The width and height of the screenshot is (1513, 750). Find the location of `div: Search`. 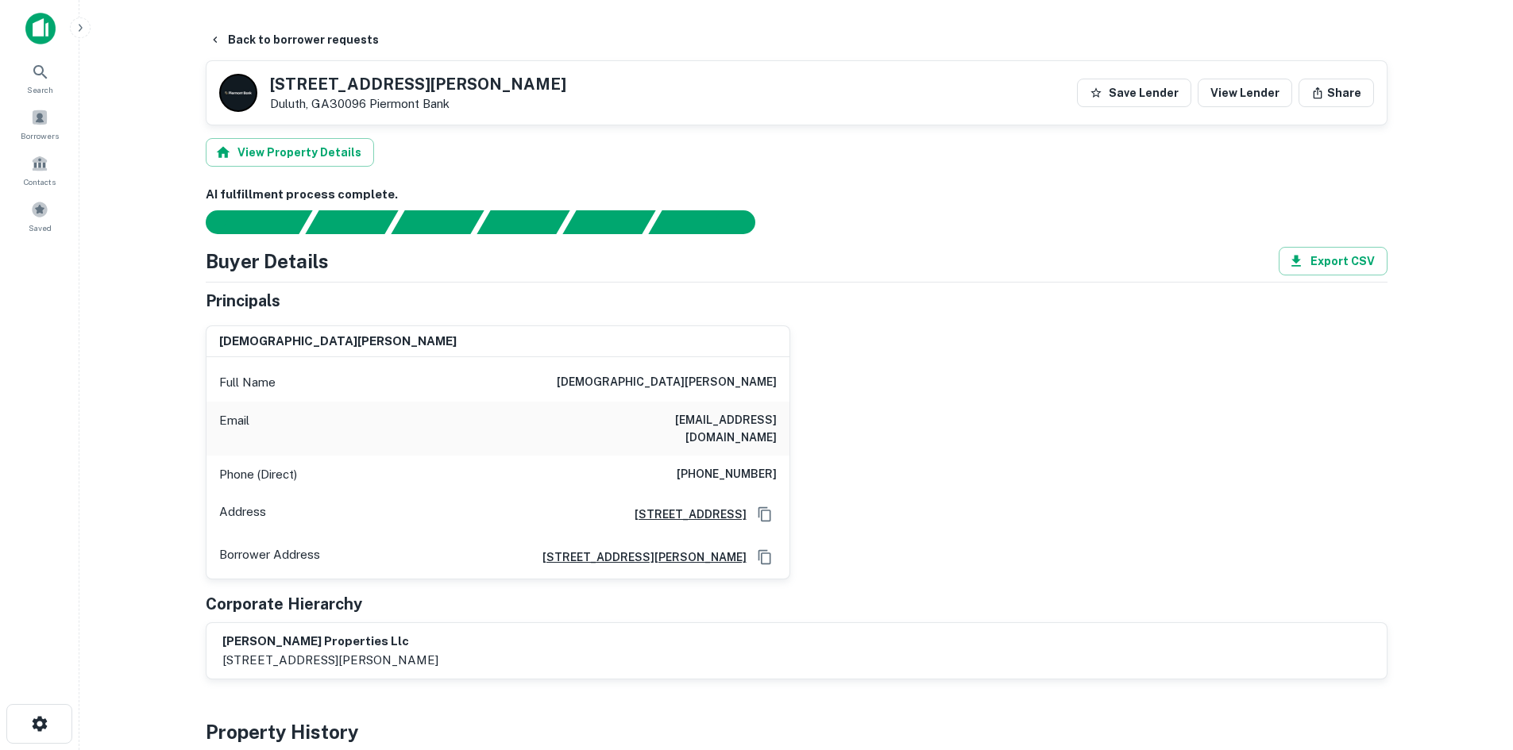

div: Search is located at coordinates (40, 78).